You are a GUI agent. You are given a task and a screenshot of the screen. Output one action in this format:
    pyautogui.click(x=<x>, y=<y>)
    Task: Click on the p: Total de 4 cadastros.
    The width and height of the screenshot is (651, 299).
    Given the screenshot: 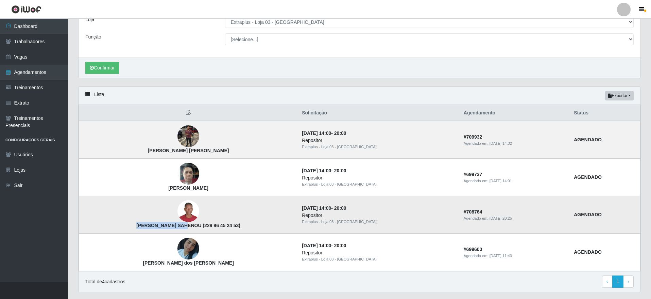 What is the action you would take?
    pyautogui.click(x=106, y=281)
    